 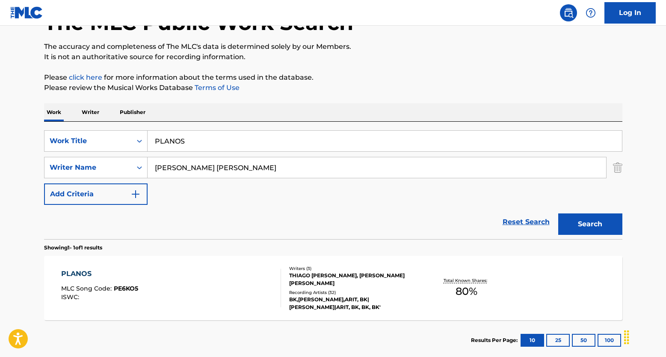 What do you see at coordinates (27, 12) in the screenshot?
I see `img: MLC Logo` at bounding box center [27, 12].